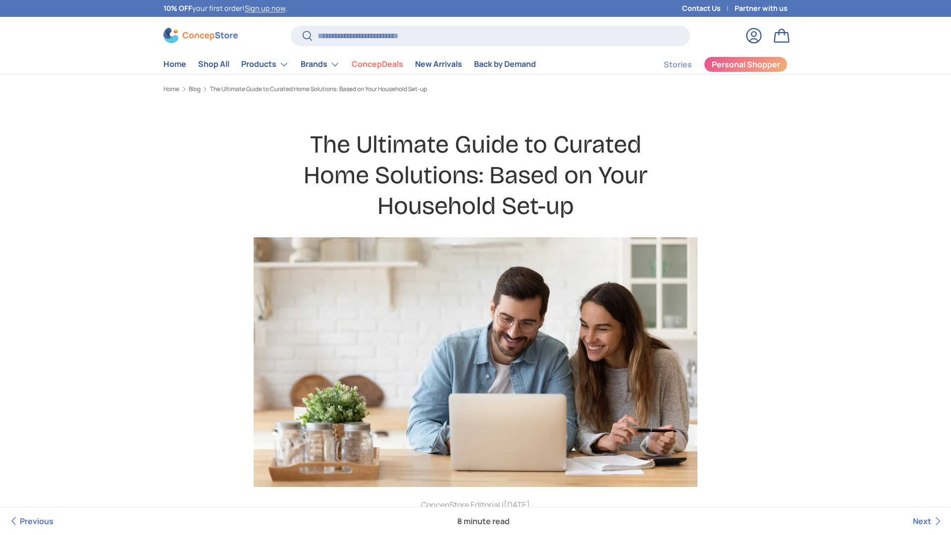 Image resolution: width=951 pixels, height=535 pixels. I want to click on a: Sign up now, so click(265, 8).